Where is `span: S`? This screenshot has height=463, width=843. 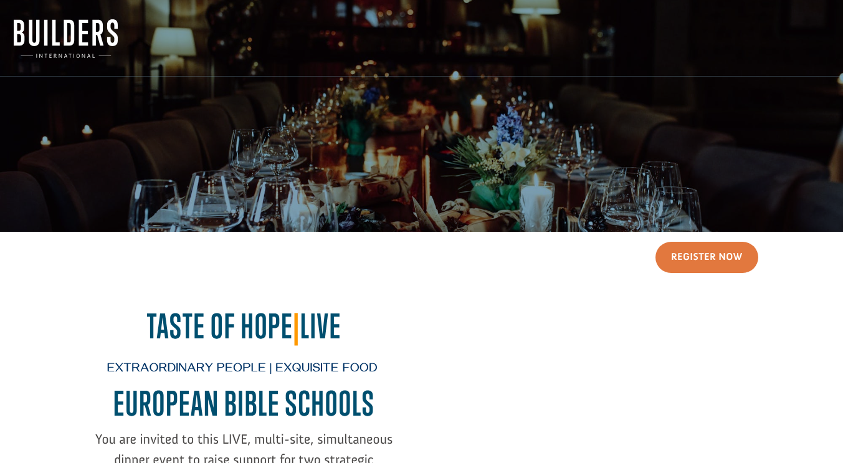 span: S is located at coordinates (368, 403).